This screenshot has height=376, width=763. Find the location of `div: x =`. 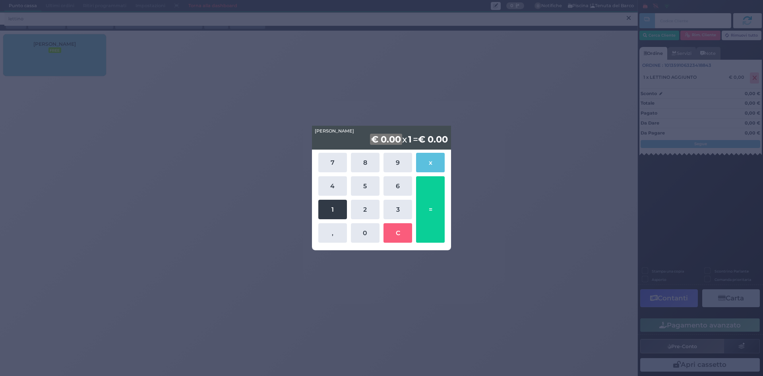

div: x = is located at coordinates (382, 138).